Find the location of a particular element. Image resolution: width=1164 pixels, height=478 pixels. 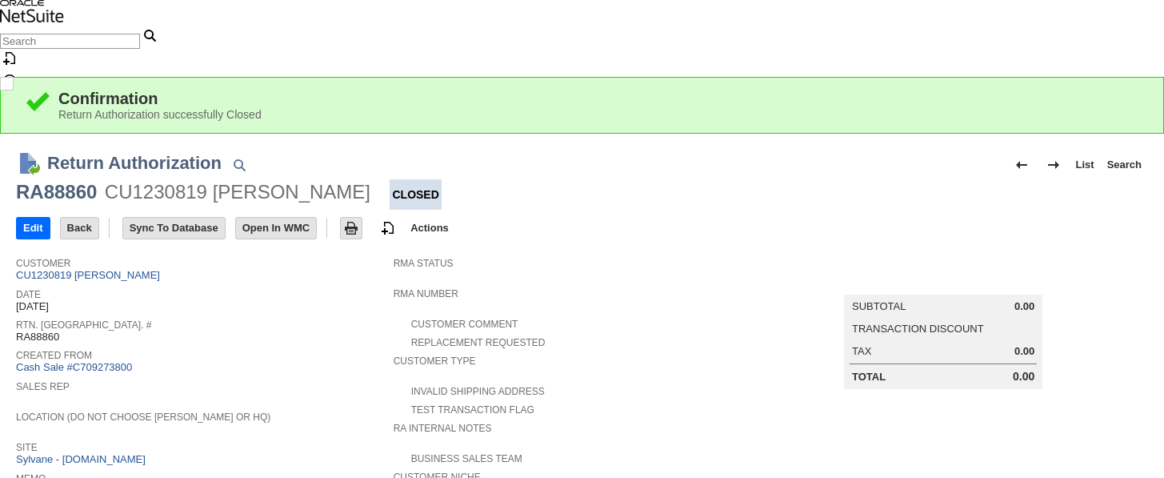

svg: Search is located at coordinates (150, 35).